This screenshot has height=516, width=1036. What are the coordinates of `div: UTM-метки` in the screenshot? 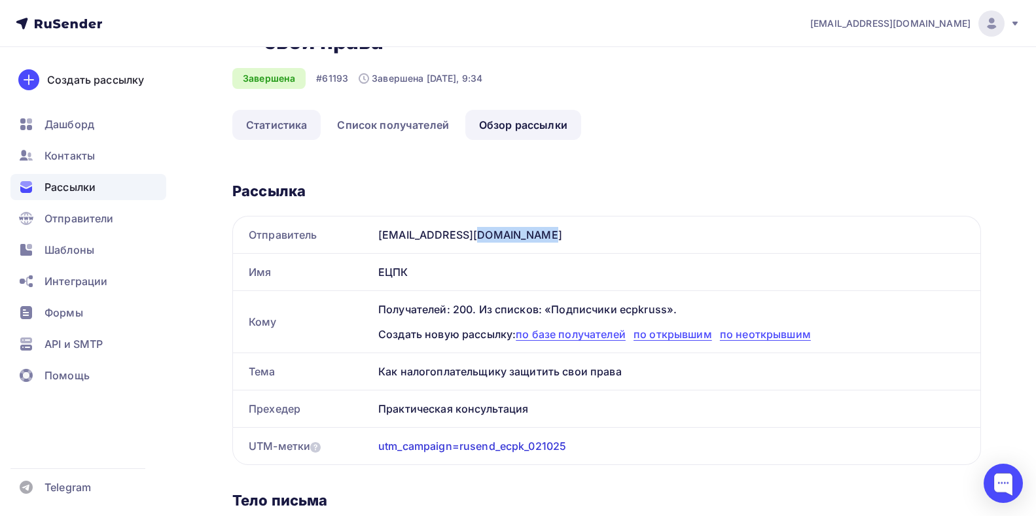 It's located at (285, 446).